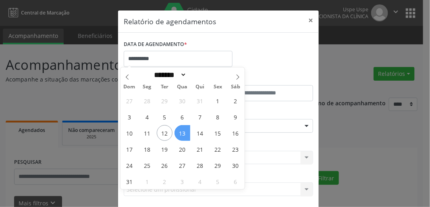 Image resolution: width=430 pixels, height=207 pixels. I want to click on span: Setembro 6, 2025, so click(235, 181).